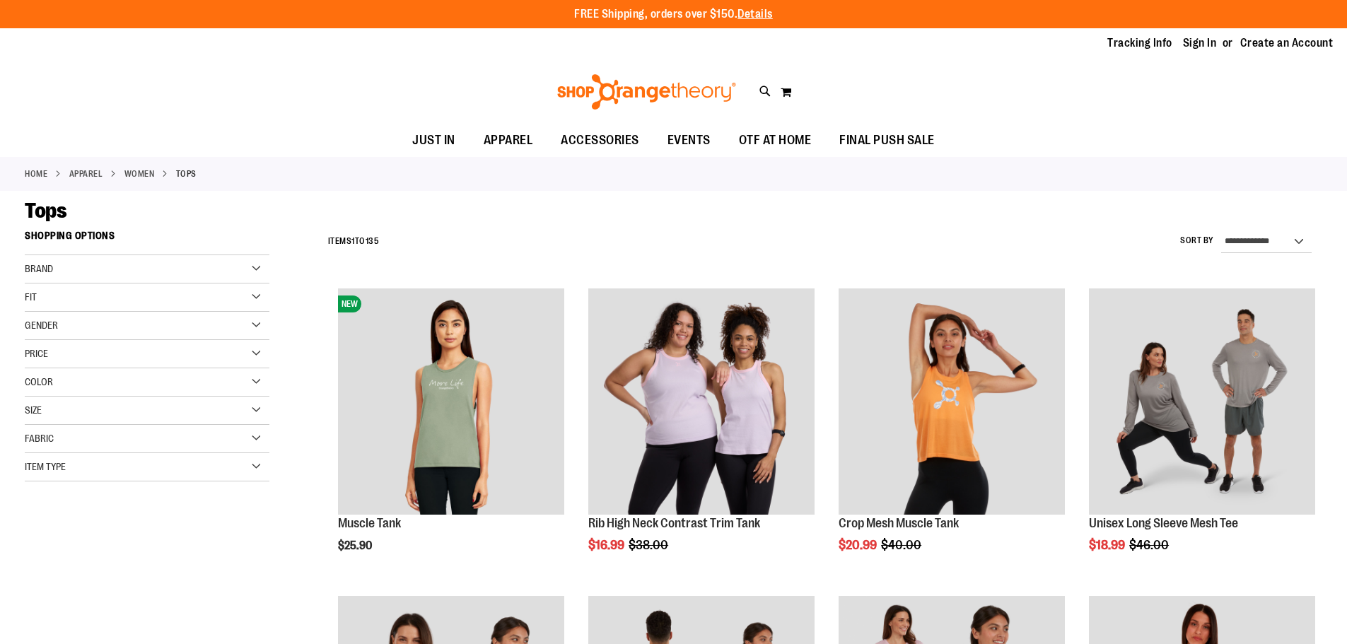  Describe the element at coordinates (45, 211) in the screenshot. I see `span: Tops` at that location.